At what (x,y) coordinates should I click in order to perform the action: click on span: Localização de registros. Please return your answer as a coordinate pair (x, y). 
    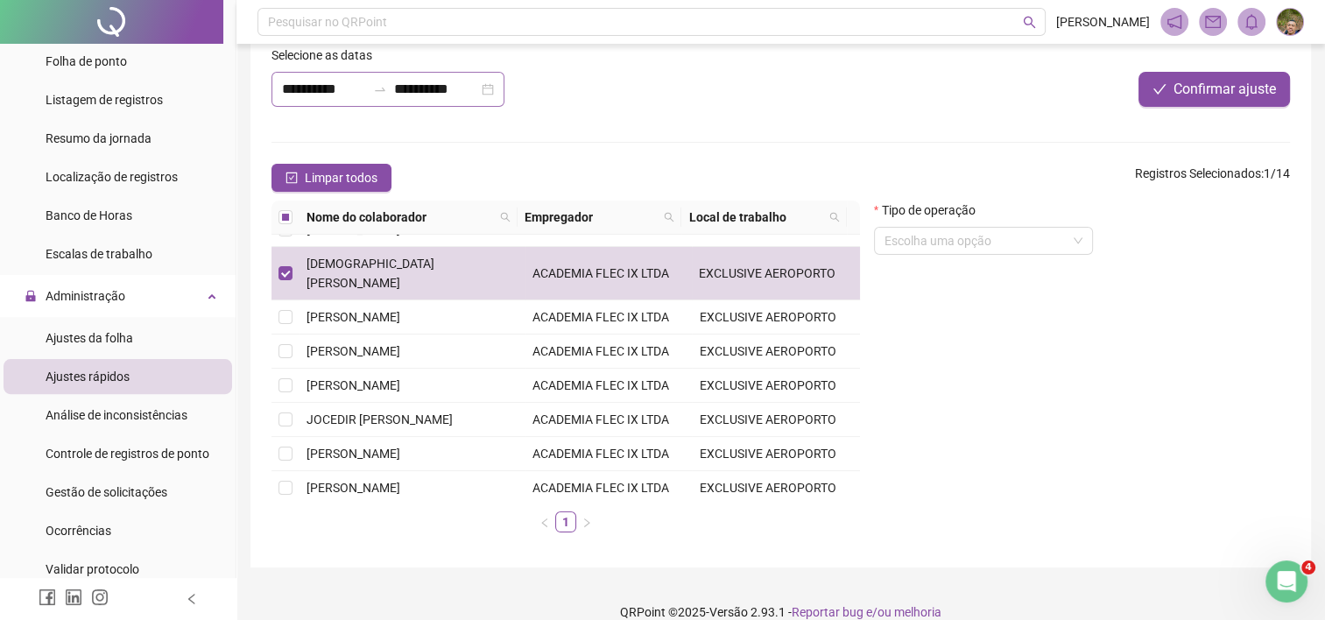
    Looking at the image, I should click on (111, 177).